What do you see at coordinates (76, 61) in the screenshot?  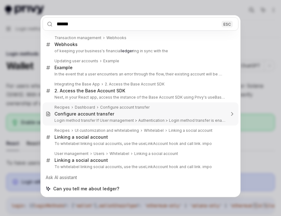 I see `div: Updating user accounts` at bounding box center [76, 61].